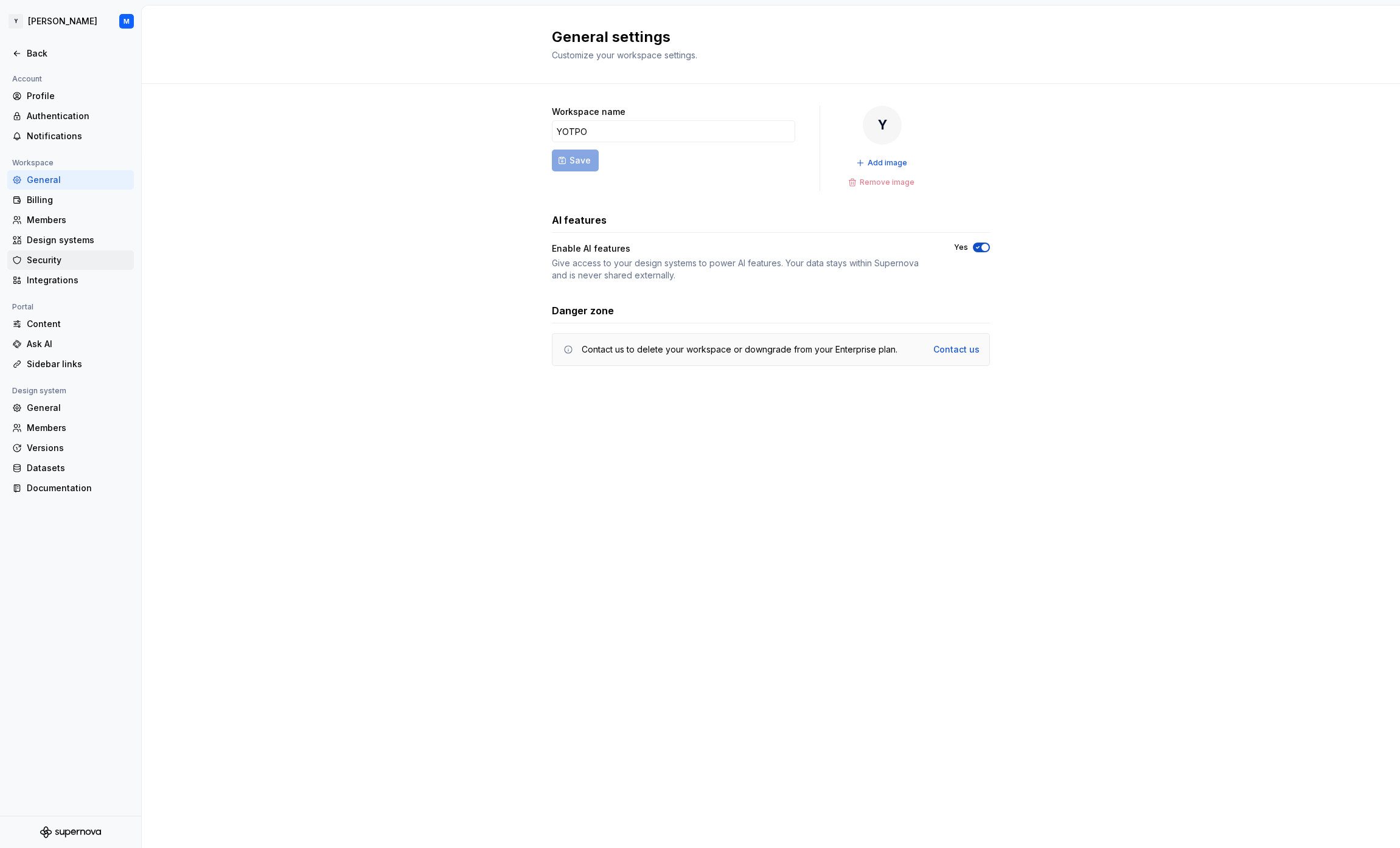 The image size is (1400, 848). What do you see at coordinates (742, 269) in the screenshot?
I see `div: Give access to your design systems to power AI features. Your data stays within Supernova and is ...` at bounding box center [742, 269].